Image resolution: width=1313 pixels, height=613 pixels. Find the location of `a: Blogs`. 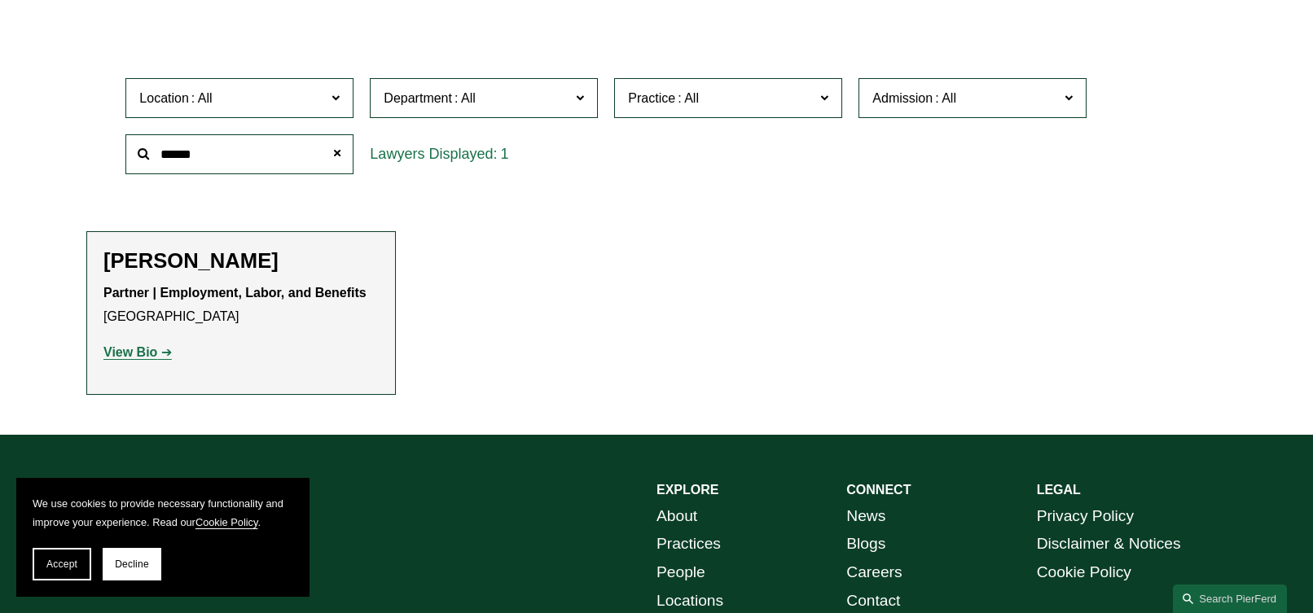

a: Blogs is located at coordinates (866, 544).